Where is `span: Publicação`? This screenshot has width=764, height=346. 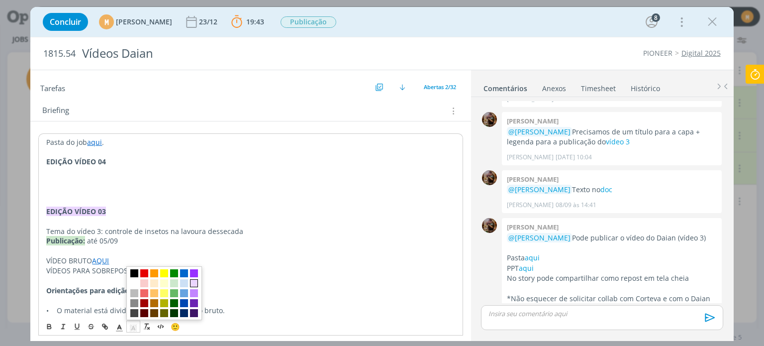
span: Publicação is located at coordinates (308, 22).